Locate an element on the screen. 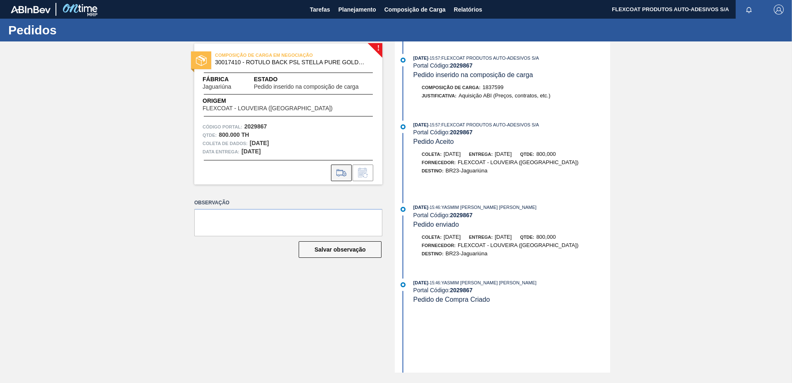 The height and width of the screenshot is (383, 792). img: Logout is located at coordinates (779, 10).